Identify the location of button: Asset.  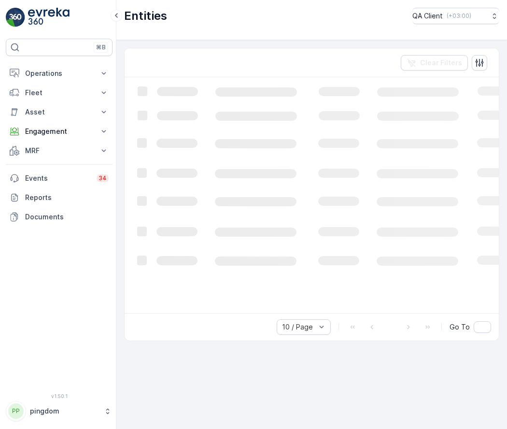
(59, 112).